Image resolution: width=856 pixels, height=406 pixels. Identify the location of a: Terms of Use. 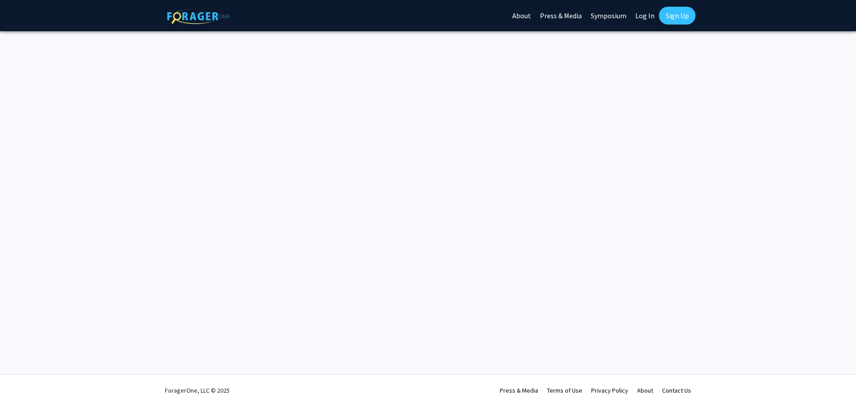
(565, 391).